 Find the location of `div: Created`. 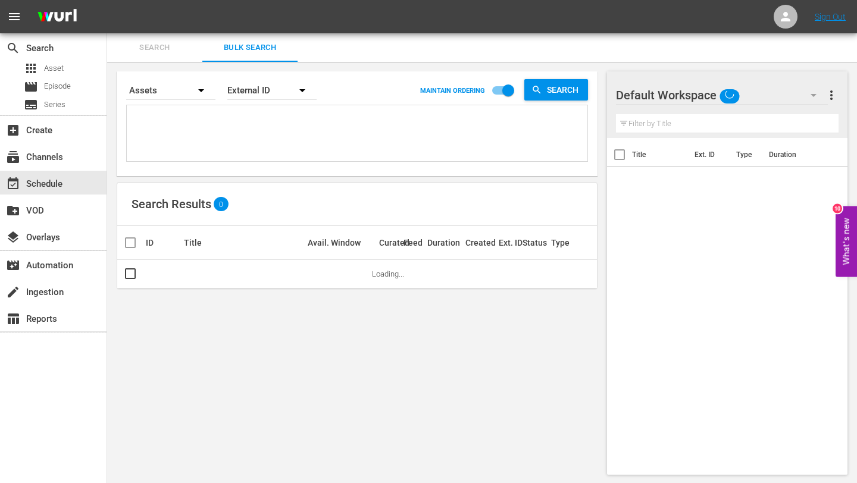

div: Created is located at coordinates (480, 243).